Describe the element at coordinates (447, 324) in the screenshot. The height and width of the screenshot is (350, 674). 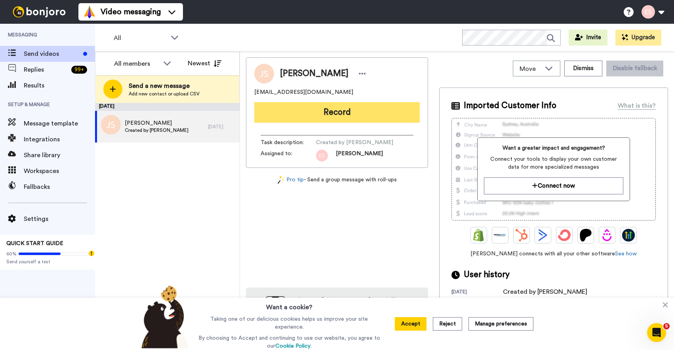
I see `button: Reject` at that location.